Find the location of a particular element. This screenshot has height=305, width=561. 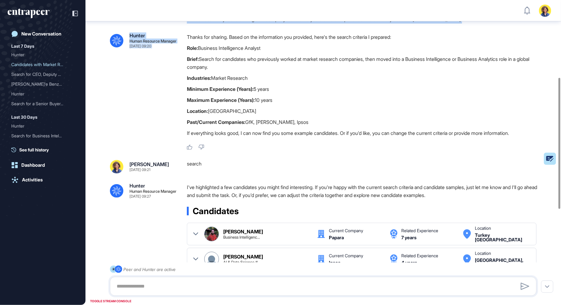

strong: Industries: is located at coordinates (199, 78).